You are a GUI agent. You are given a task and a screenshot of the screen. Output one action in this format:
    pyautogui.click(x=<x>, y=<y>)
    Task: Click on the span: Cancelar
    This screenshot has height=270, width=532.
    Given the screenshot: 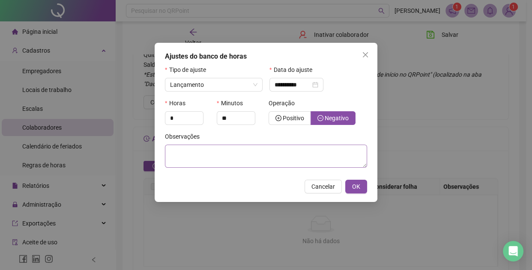 What is the action you would take?
    pyautogui.click(x=323, y=187)
    